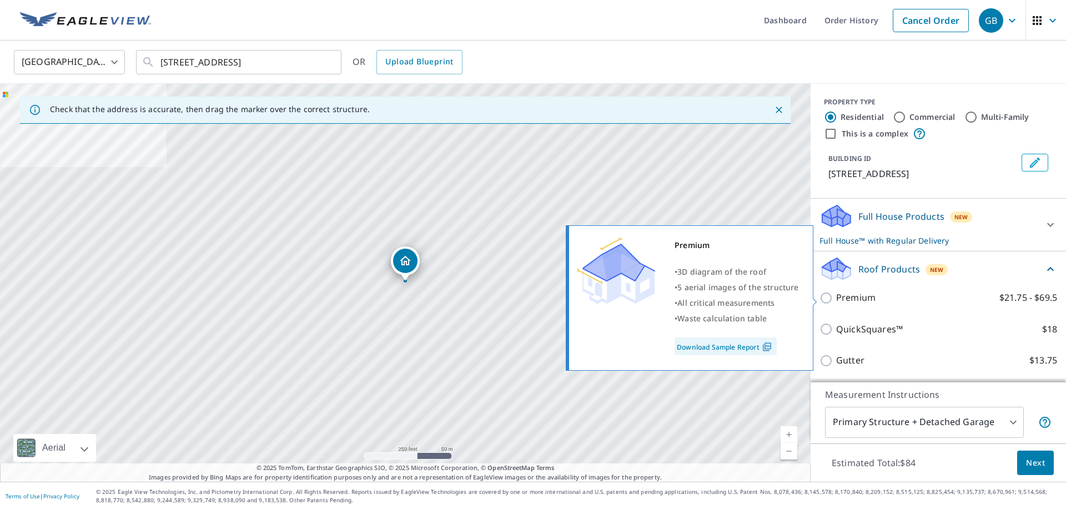  What do you see at coordinates (850, 158) in the screenshot?
I see `p: BUILDING ID` at bounding box center [850, 158].